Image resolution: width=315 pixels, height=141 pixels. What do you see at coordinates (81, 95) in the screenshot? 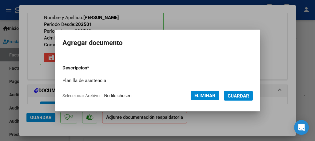
I see `span: Seleccionar Archivo` at bounding box center [81, 95].